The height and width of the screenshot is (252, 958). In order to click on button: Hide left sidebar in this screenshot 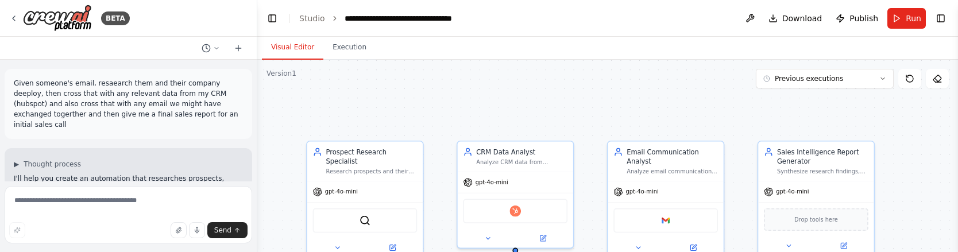, I will do `click(272, 18)`.